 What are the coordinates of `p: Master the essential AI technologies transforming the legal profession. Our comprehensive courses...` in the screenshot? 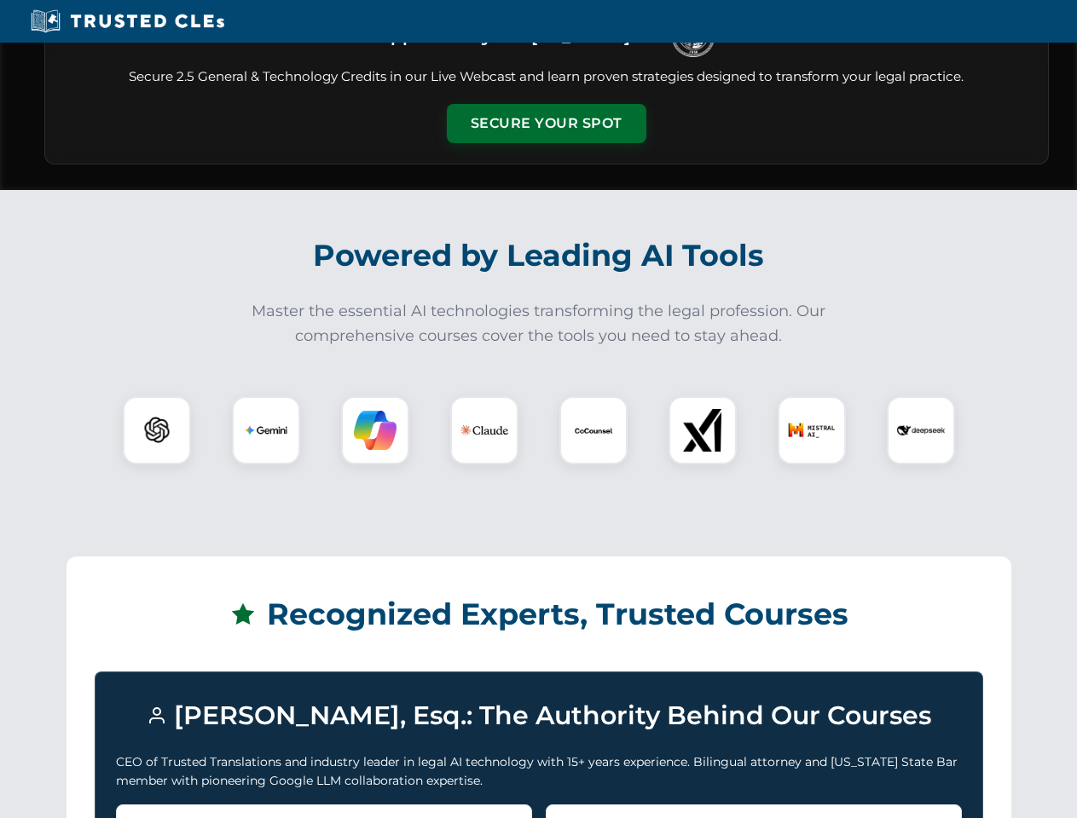 It's located at (539, 324).